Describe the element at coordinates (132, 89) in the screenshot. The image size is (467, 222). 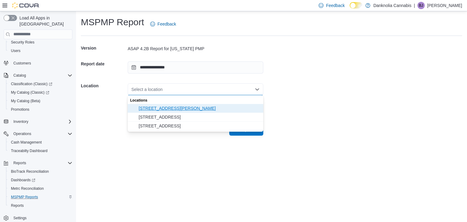
I see `input: Accessible screen reader label` at that location.